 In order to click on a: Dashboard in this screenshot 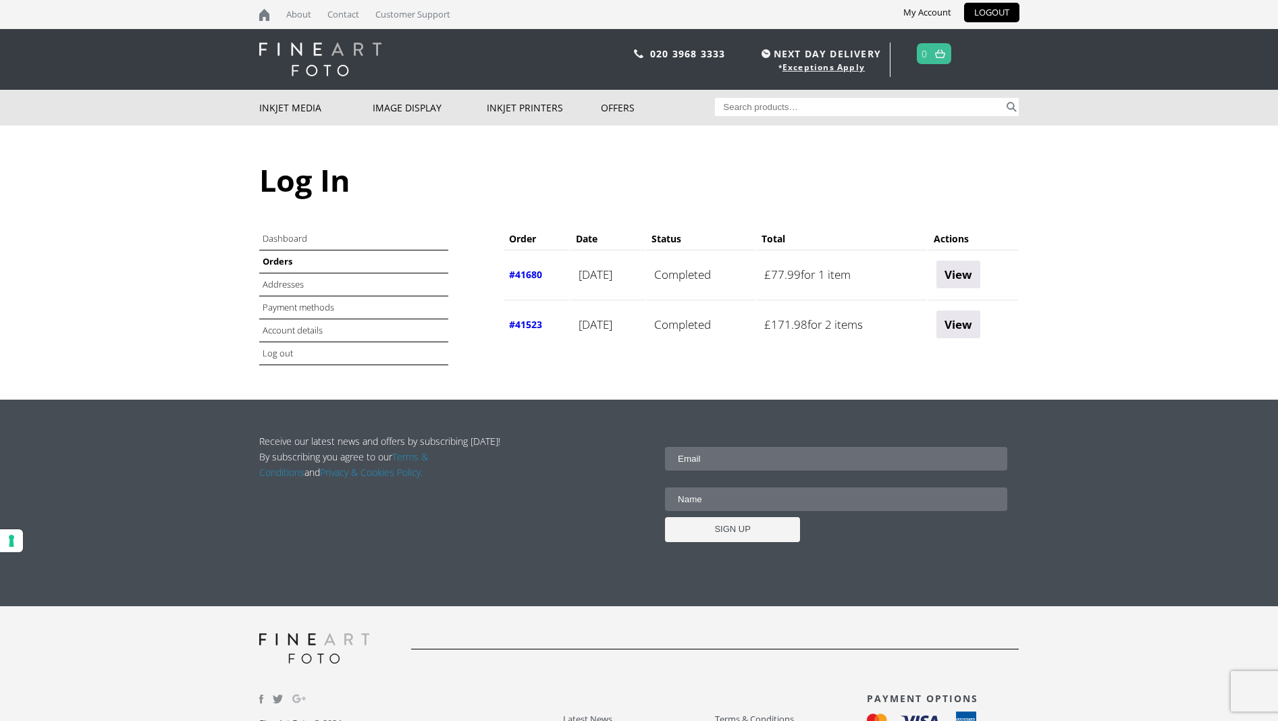, I will do `click(285, 238)`.